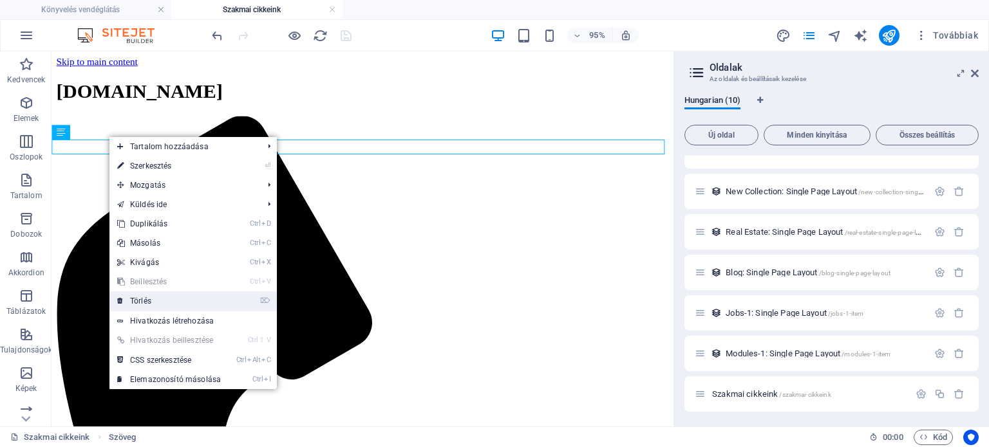  Describe the element at coordinates (26, 389) in the screenshot. I see `p: Képek` at that location.